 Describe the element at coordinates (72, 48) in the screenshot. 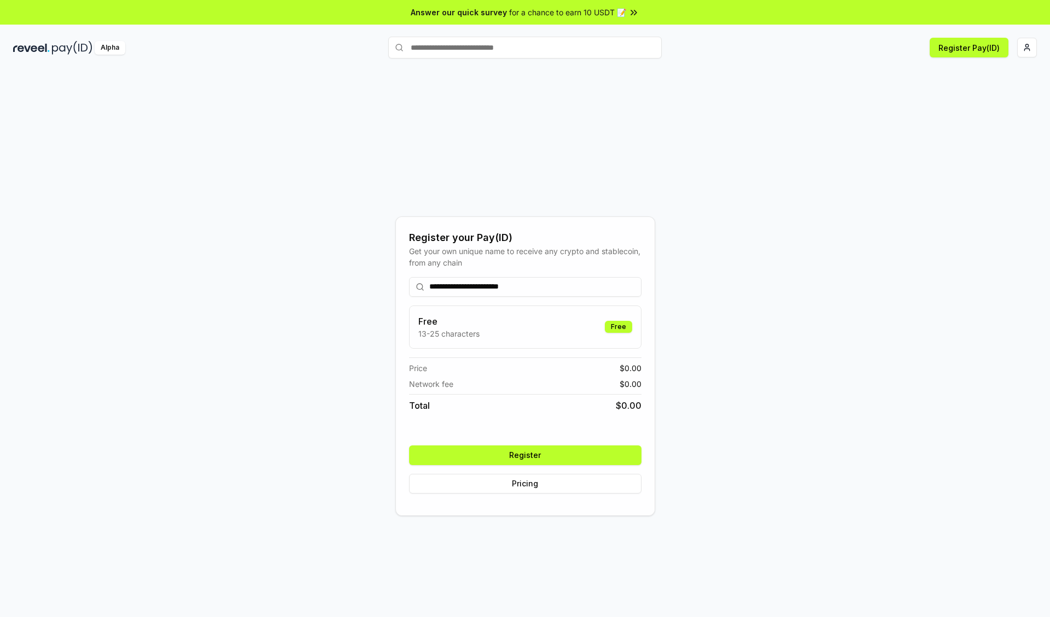

I see `img: pay_id` at that location.